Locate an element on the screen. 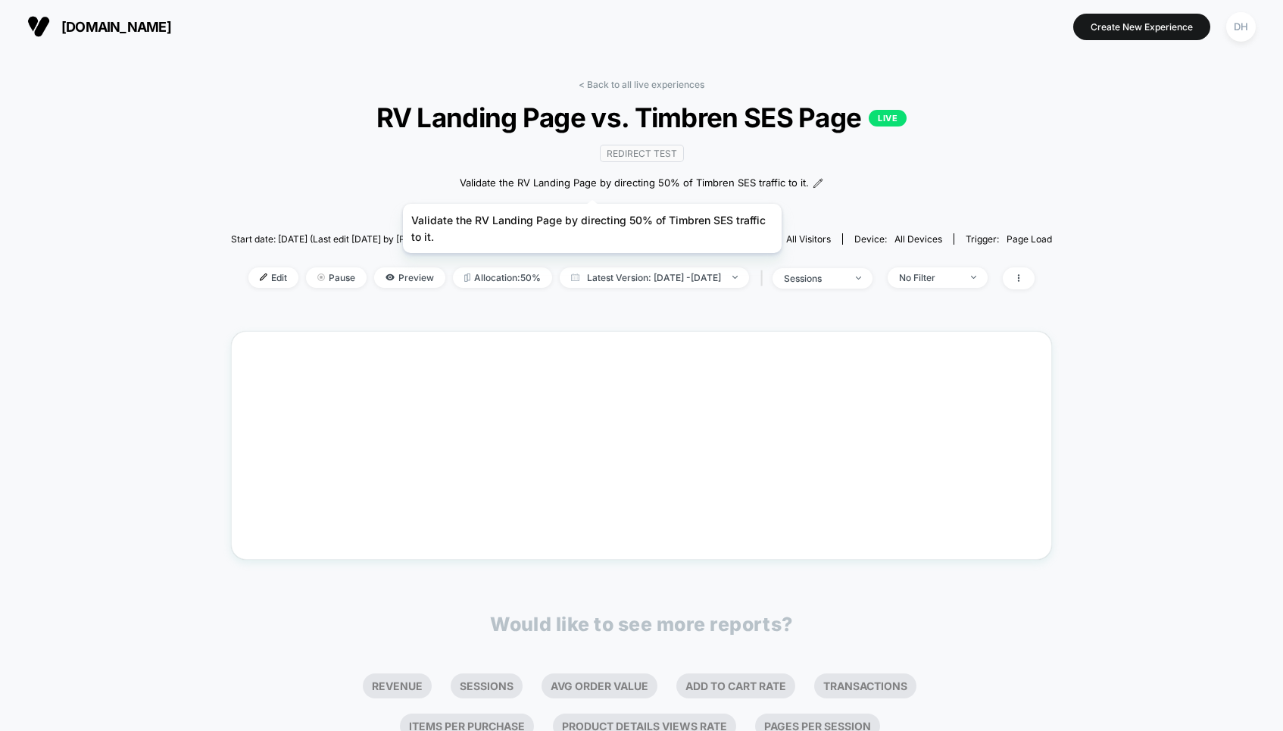 The height and width of the screenshot is (731, 1283). span: all devices is located at coordinates (918, 238).